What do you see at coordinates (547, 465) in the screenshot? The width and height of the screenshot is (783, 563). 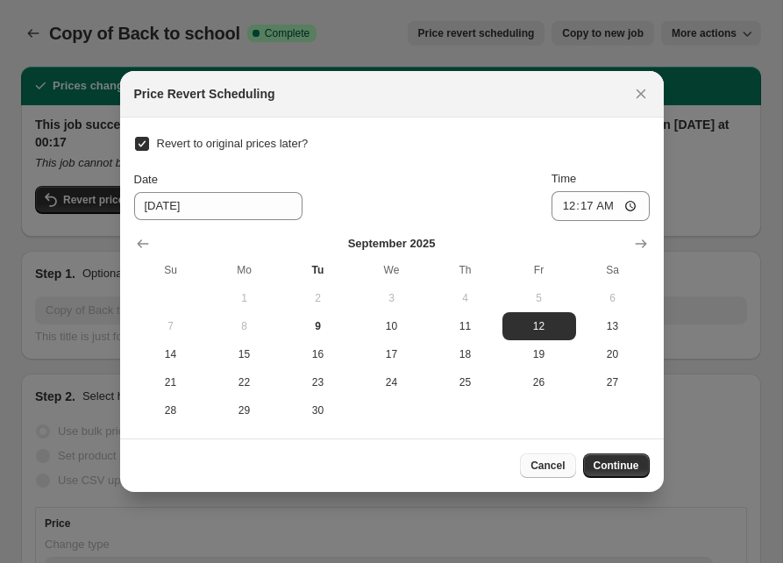 I see `span: Cancel` at bounding box center [547, 465].